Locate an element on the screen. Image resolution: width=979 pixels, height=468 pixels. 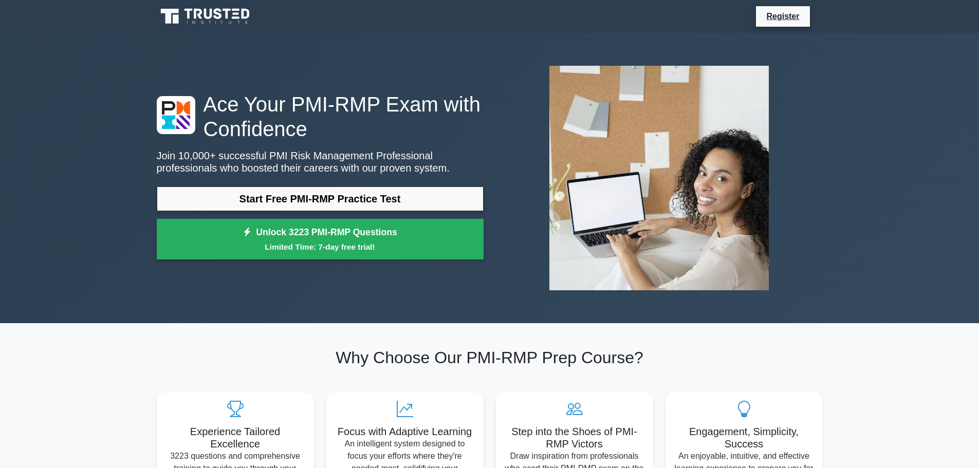
h5: Experience Tailored Excellence is located at coordinates (235, 438).